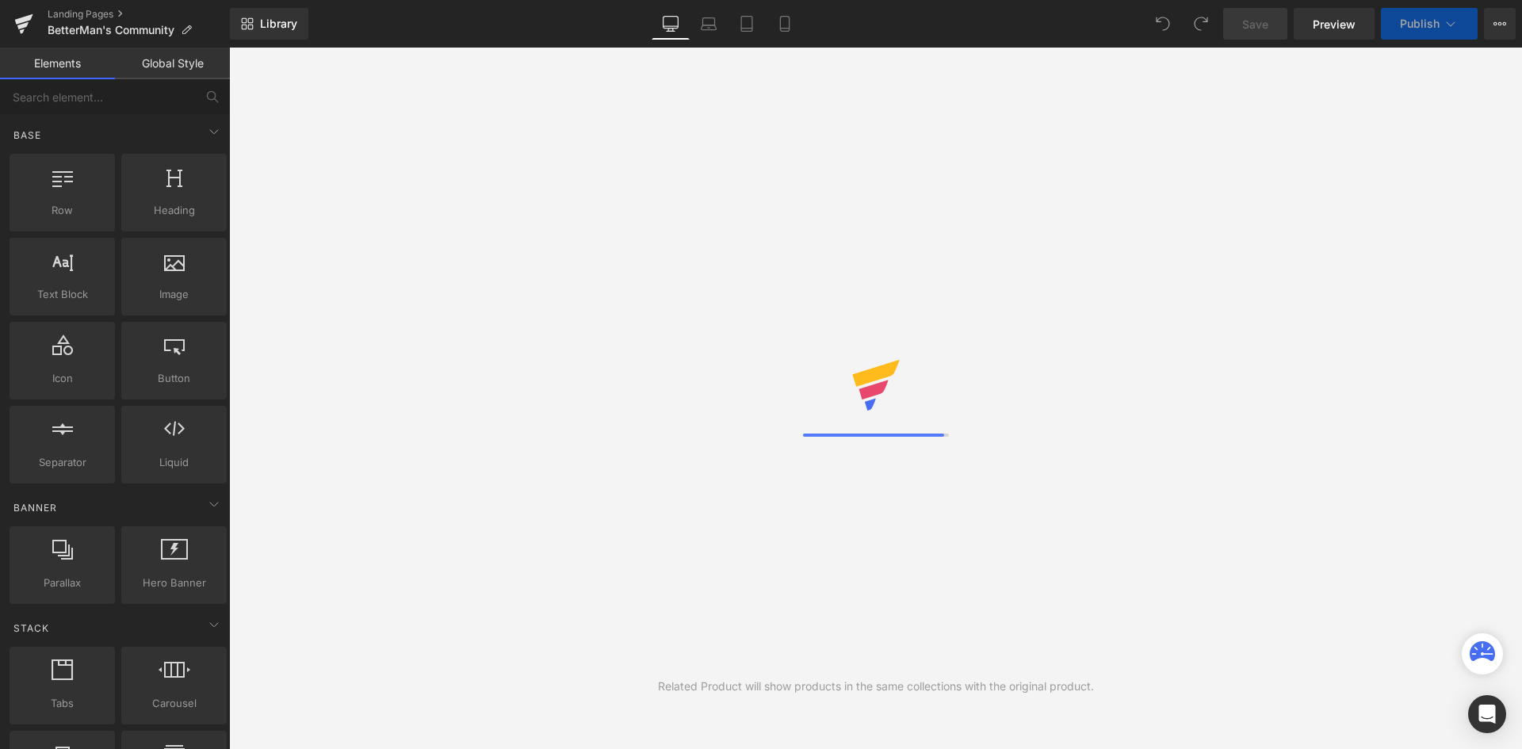 This screenshot has height=749, width=1522. I want to click on span: Save, so click(1255, 24).